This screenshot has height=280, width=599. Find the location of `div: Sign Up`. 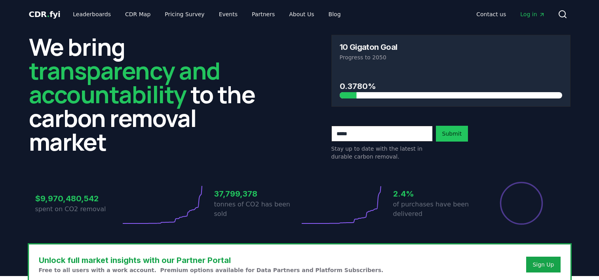

div: Sign Up is located at coordinates (543, 265).